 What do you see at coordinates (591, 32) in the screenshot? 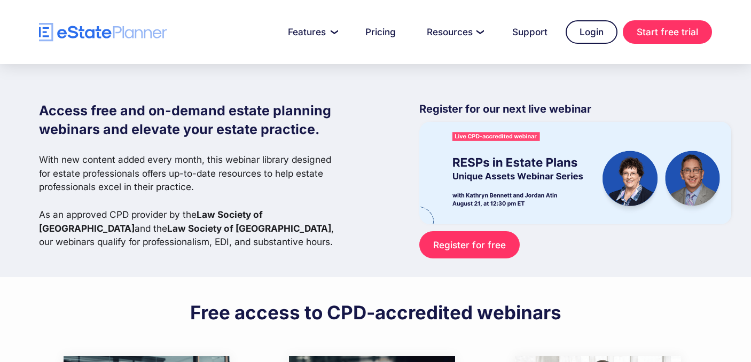
I see `a: Login` at bounding box center [591, 32].